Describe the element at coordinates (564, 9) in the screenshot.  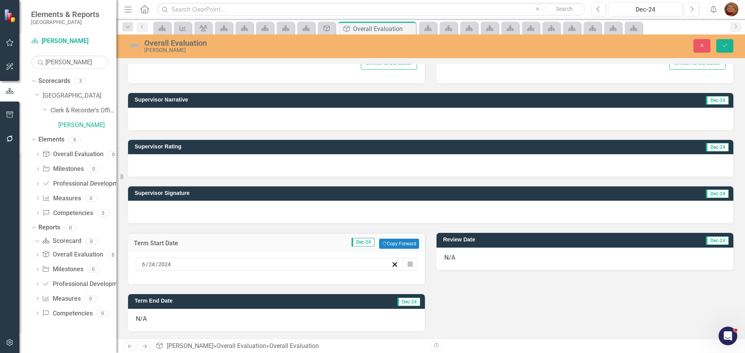
I see `button: Search` at that location.